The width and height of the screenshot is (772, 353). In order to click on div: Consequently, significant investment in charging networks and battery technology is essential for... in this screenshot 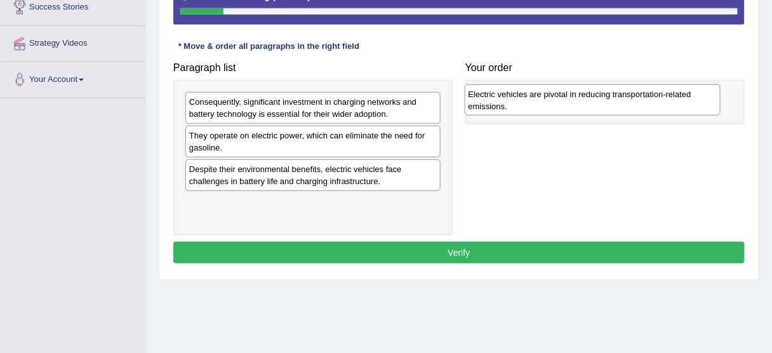, I will do `click(313, 108)`.